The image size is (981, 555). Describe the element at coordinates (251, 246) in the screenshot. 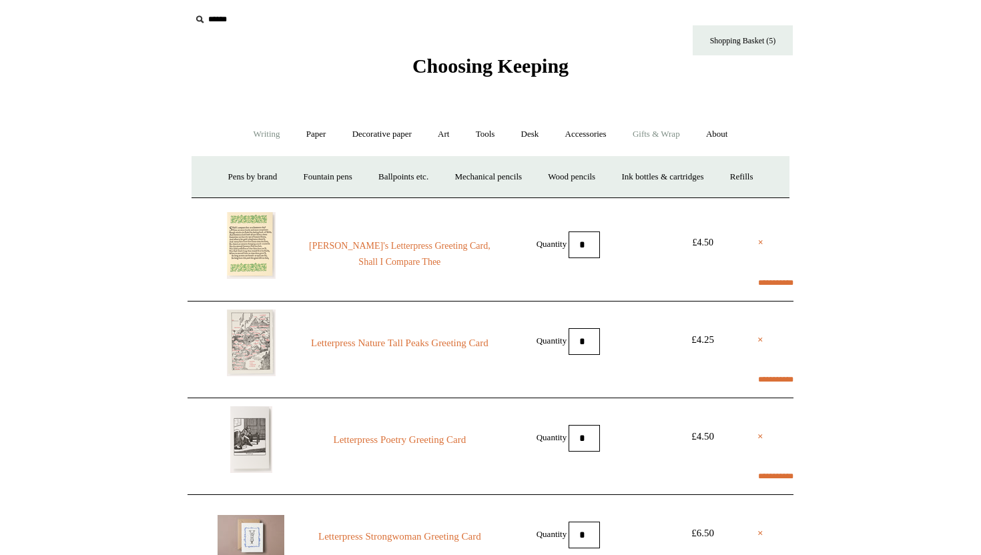

I see `img: Shakespeare's Letterpress Greeting Card, Shall I Compare Thee` at that location.